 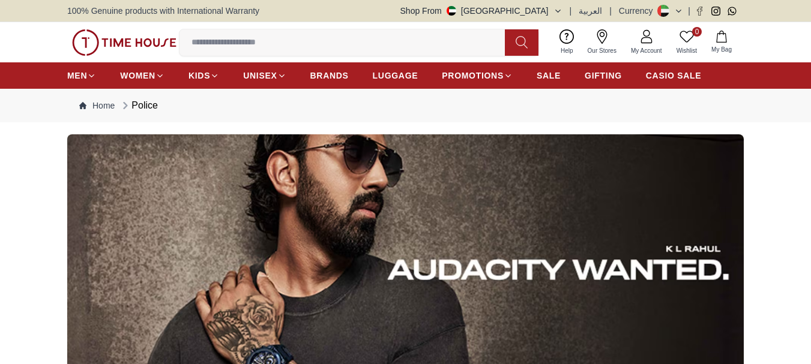 I want to click on a: 0Wishlist, so click(x=686, y=42).